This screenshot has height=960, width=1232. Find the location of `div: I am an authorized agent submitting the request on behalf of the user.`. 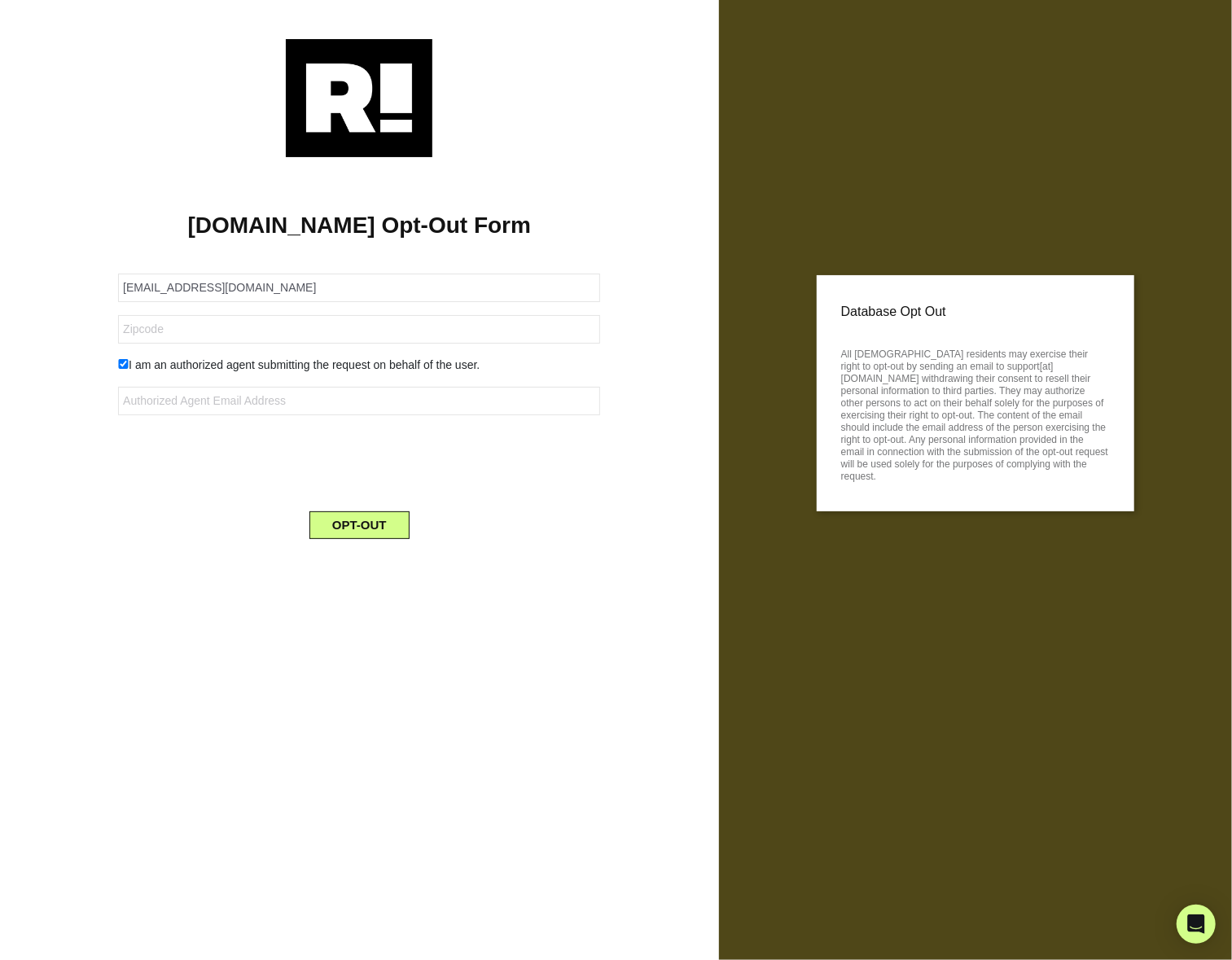

div: I am an authorized agent submitting the request on behalf of the user. is located at coordinates (359, 365).